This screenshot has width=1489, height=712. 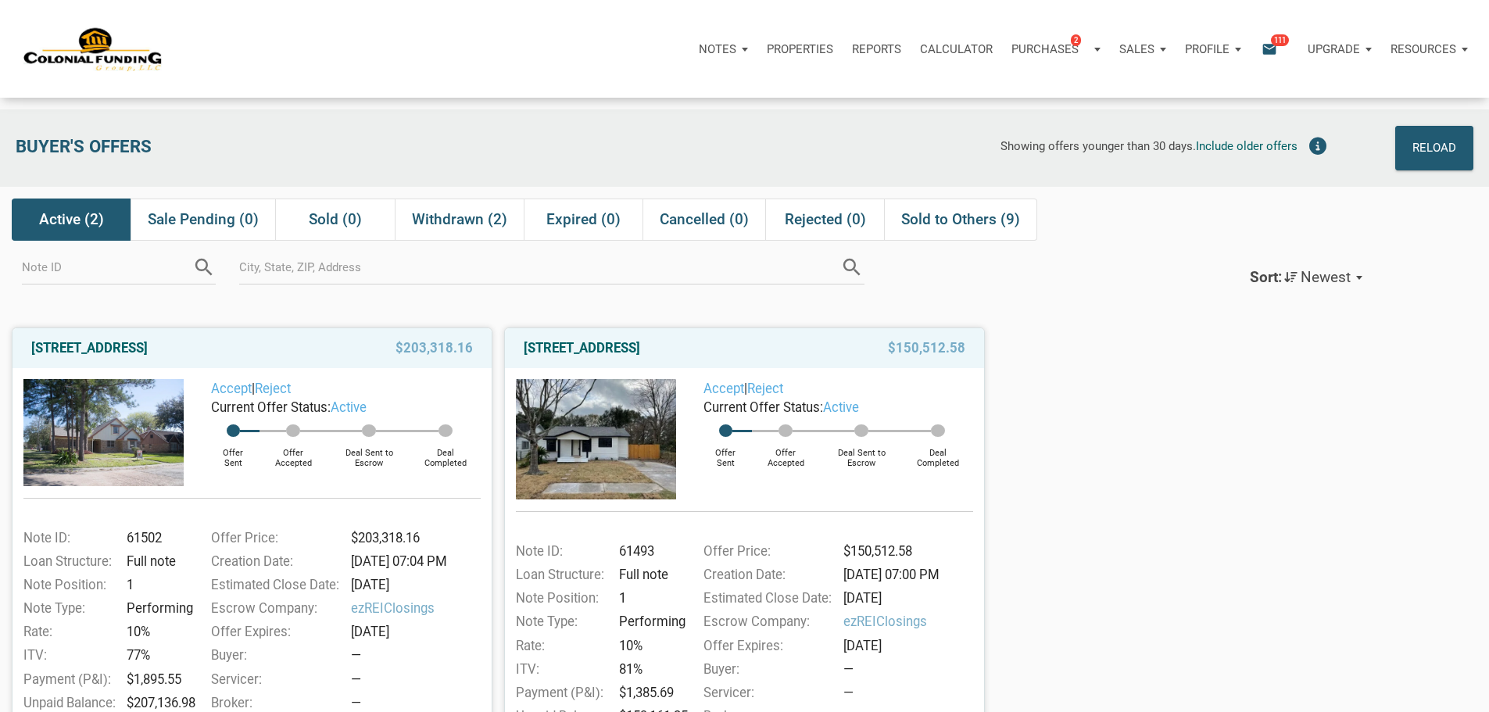 What do you see at coordinates (704, 220) in the screenshot?
I see `span: Cancelled (0)` at bounding box center [704, 220].